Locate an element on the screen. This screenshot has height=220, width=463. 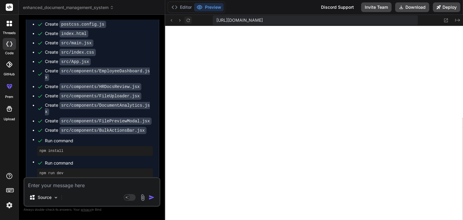
label: prem is located at coordinates (9, 97).